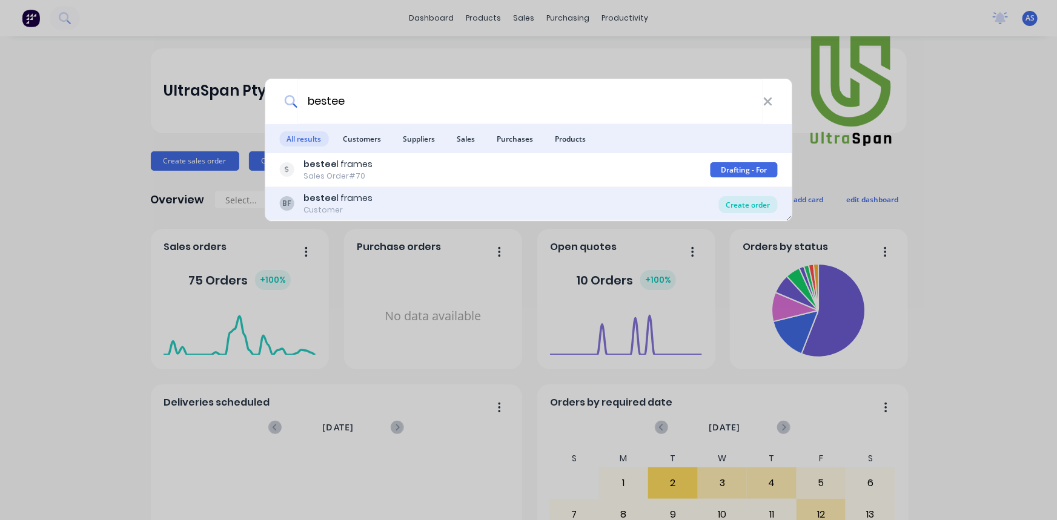 The width and height of the screenshot is (1057, 520). I want to click on div: Create order, so click(748, 205).